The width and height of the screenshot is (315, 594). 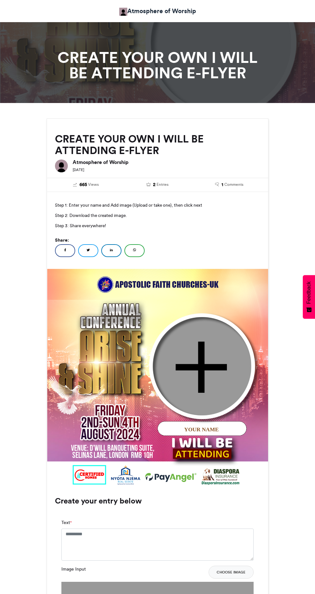 What do you see at coordinates (158, 379) in the screenshot?
I see `img: 1721844996.951-cf858648e6d7d2b2b5439e66903b2f1acb59cc57.png` at bounding box center [158, 379].